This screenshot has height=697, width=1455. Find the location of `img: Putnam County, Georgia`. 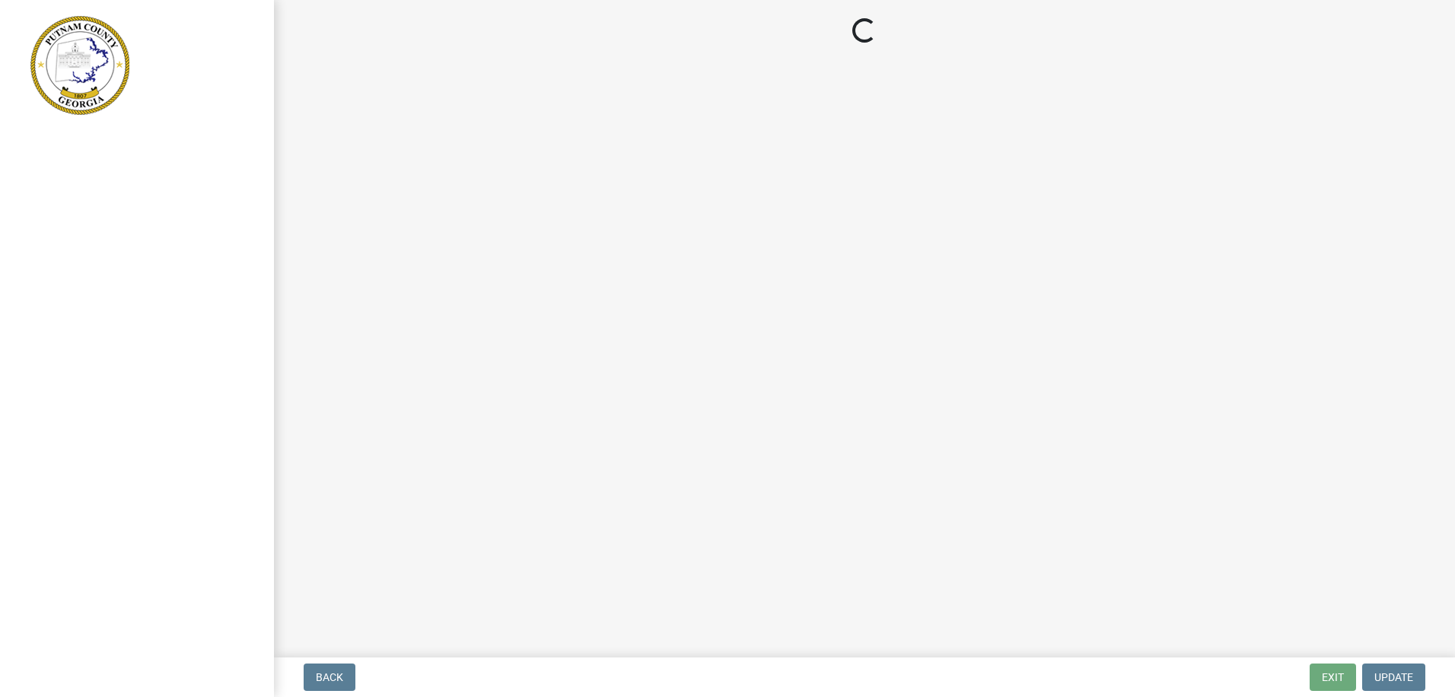

img: Putnam County, Georgia is located at coordinates (80, 65).